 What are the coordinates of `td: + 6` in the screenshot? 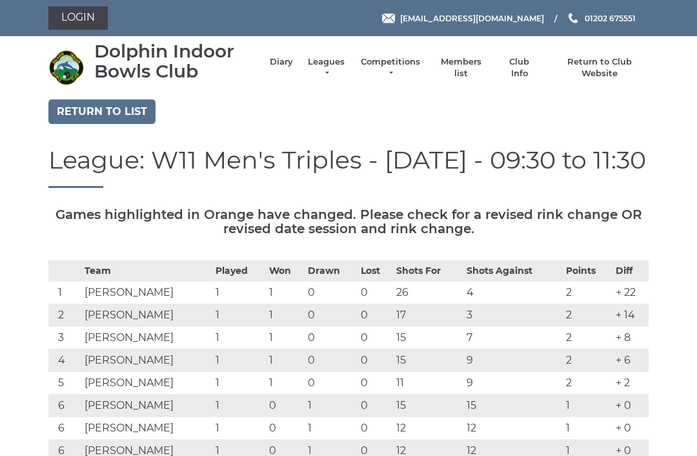 It's located at (631, 360).